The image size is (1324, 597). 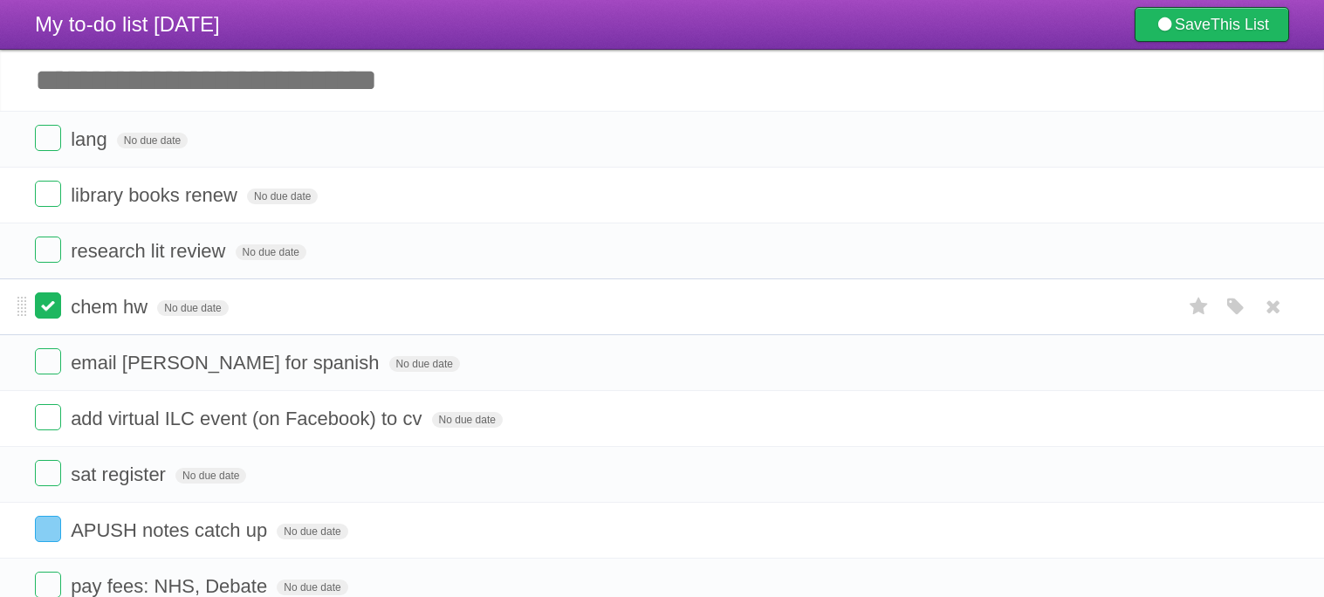 What do you see at coordinates (171, 530) in the screenshot?
I see `span: APUSH notes catch up` at bounding box center [171, 530].